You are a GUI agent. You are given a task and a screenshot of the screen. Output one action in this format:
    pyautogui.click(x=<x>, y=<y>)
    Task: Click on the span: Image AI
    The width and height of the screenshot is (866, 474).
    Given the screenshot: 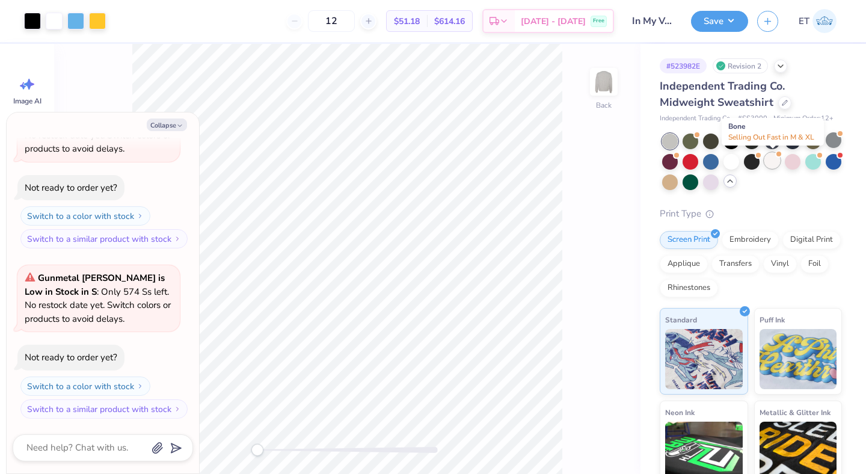 What is the action you would take?
    pyautogui.click(x=27, y=101)
    